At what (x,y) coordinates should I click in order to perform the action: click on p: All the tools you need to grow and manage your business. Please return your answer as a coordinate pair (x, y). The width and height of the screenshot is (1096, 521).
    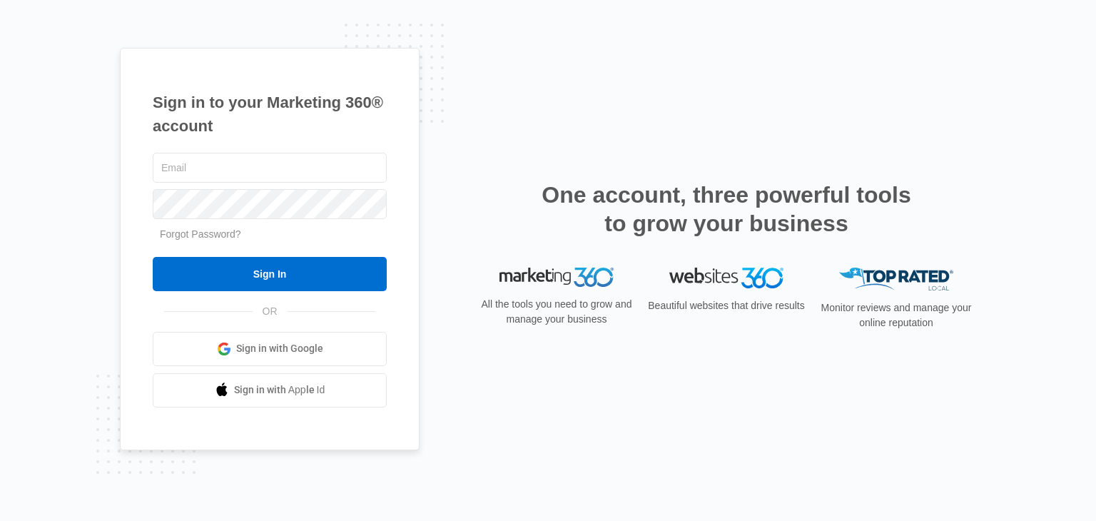
    Looking at the image, I should click on (557, 312).